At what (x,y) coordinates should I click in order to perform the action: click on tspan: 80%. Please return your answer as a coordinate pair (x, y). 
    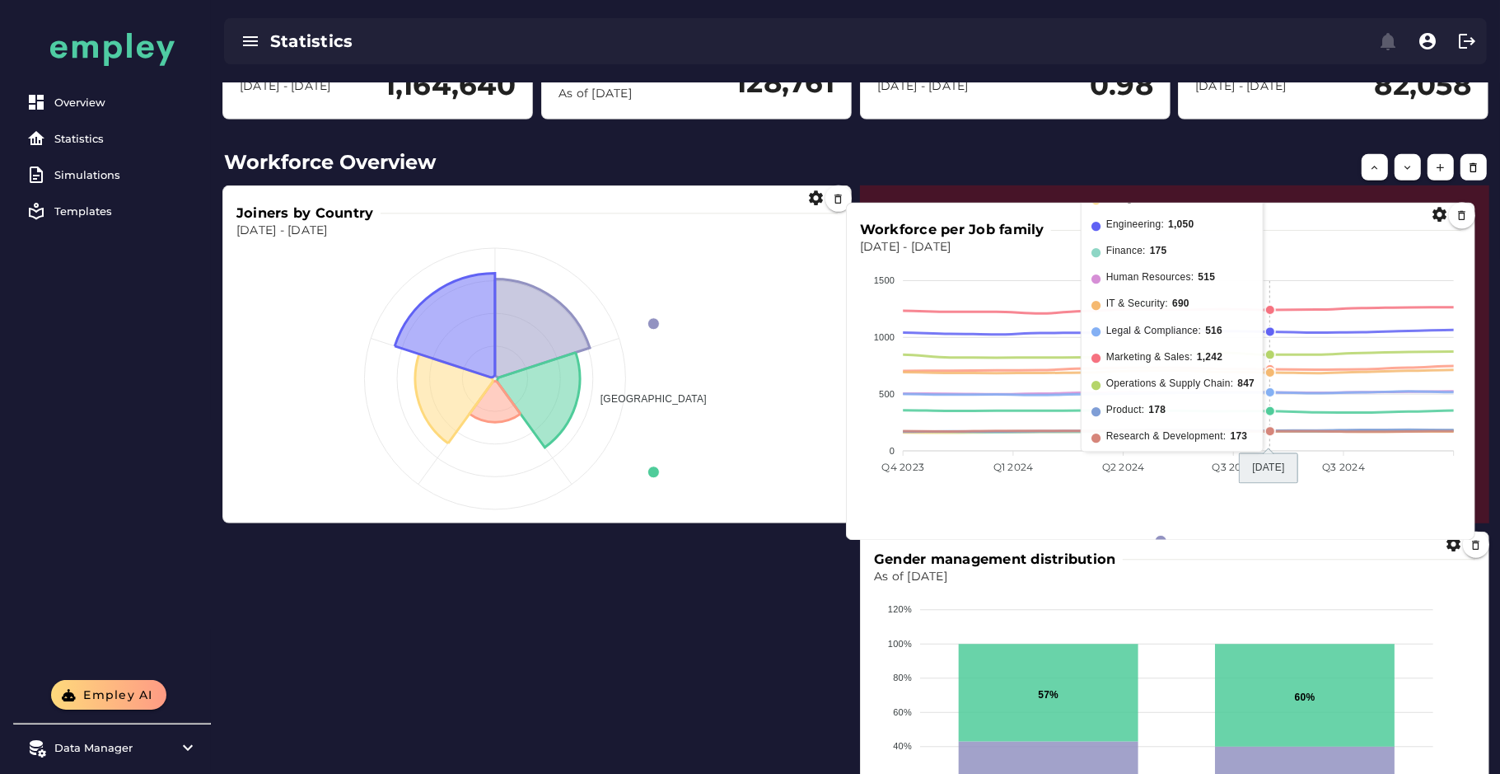
    Looking at the image, I should click on (902, 678).